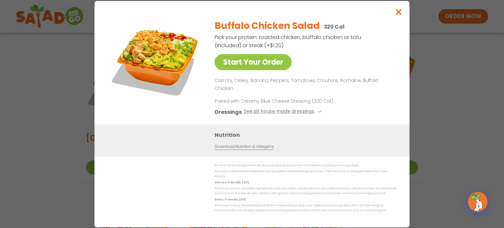  What do you see at coordinates (155, 60) in the screenshot?
I see `img: Featured product photo for Buffalo Chicken Salad` at bounding box center [155, 60].